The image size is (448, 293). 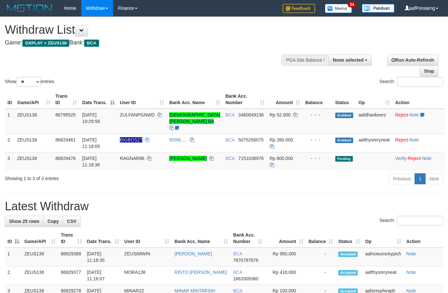 I want to click on th: Bank Acc. Number: activate to sort column ascending, so click(x=245, y=99).